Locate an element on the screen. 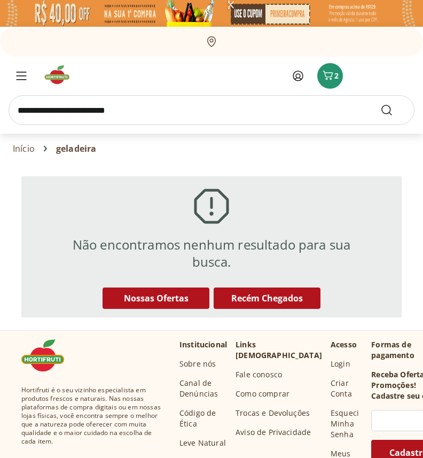 Image resolution: width=423 pixels, height=458 pixels. button: Menu is located at coordinates (21, 76).